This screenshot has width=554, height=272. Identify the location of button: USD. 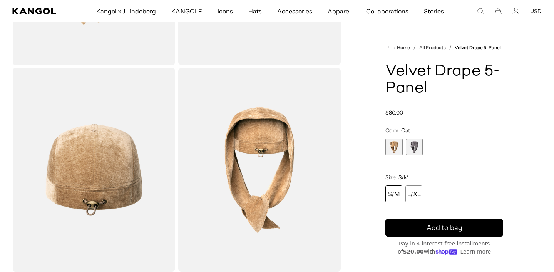
(536, 11).